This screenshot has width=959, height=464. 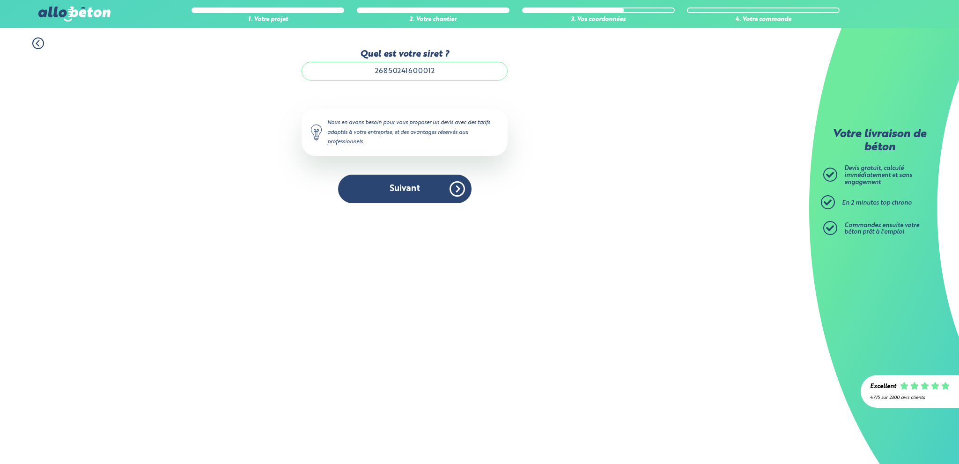 What do you see at coordinates (763, 20) in the screenshot?
I see `div: 4. Votre commande` at bounding box center [763, 20].